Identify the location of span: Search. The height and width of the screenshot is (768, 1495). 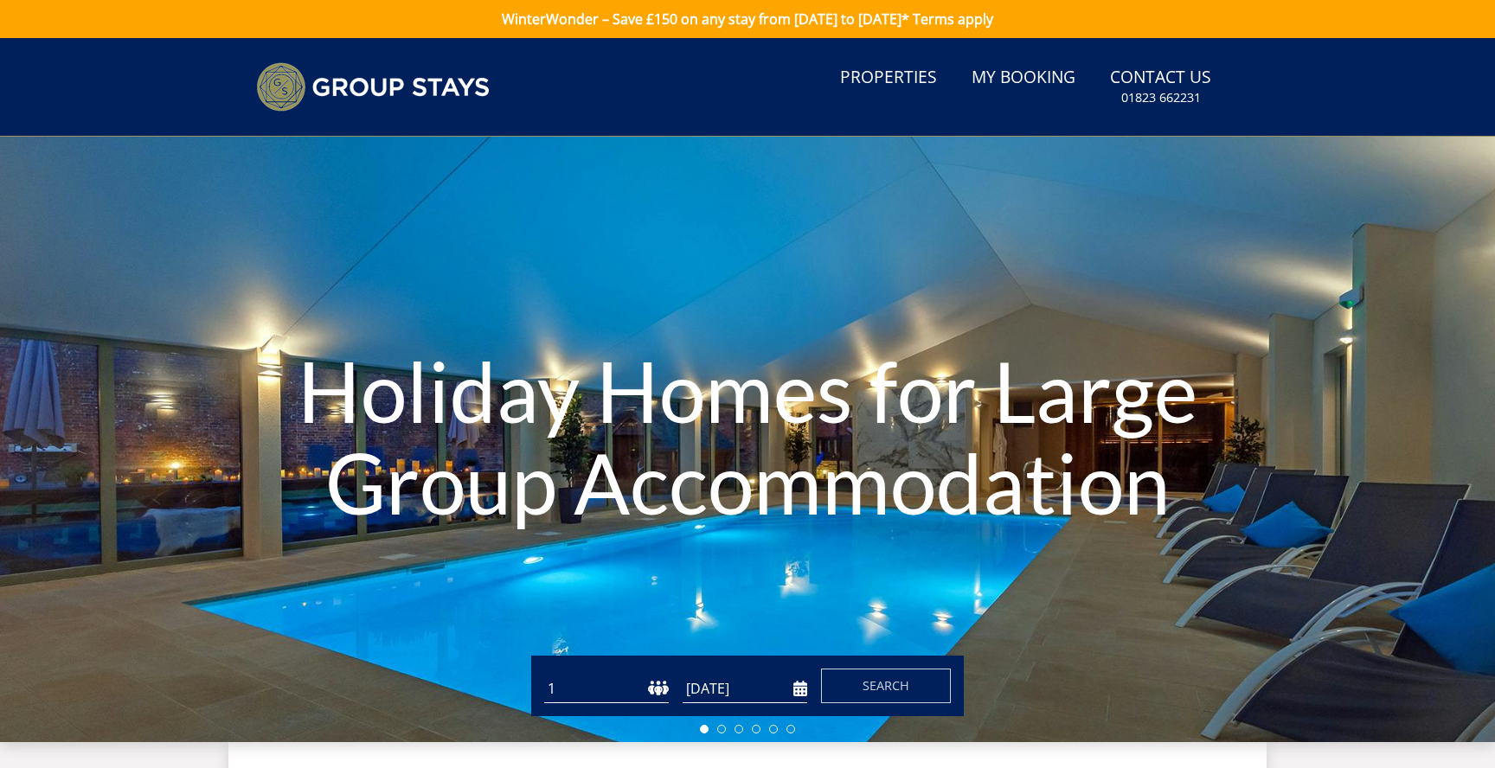
(886, 685).